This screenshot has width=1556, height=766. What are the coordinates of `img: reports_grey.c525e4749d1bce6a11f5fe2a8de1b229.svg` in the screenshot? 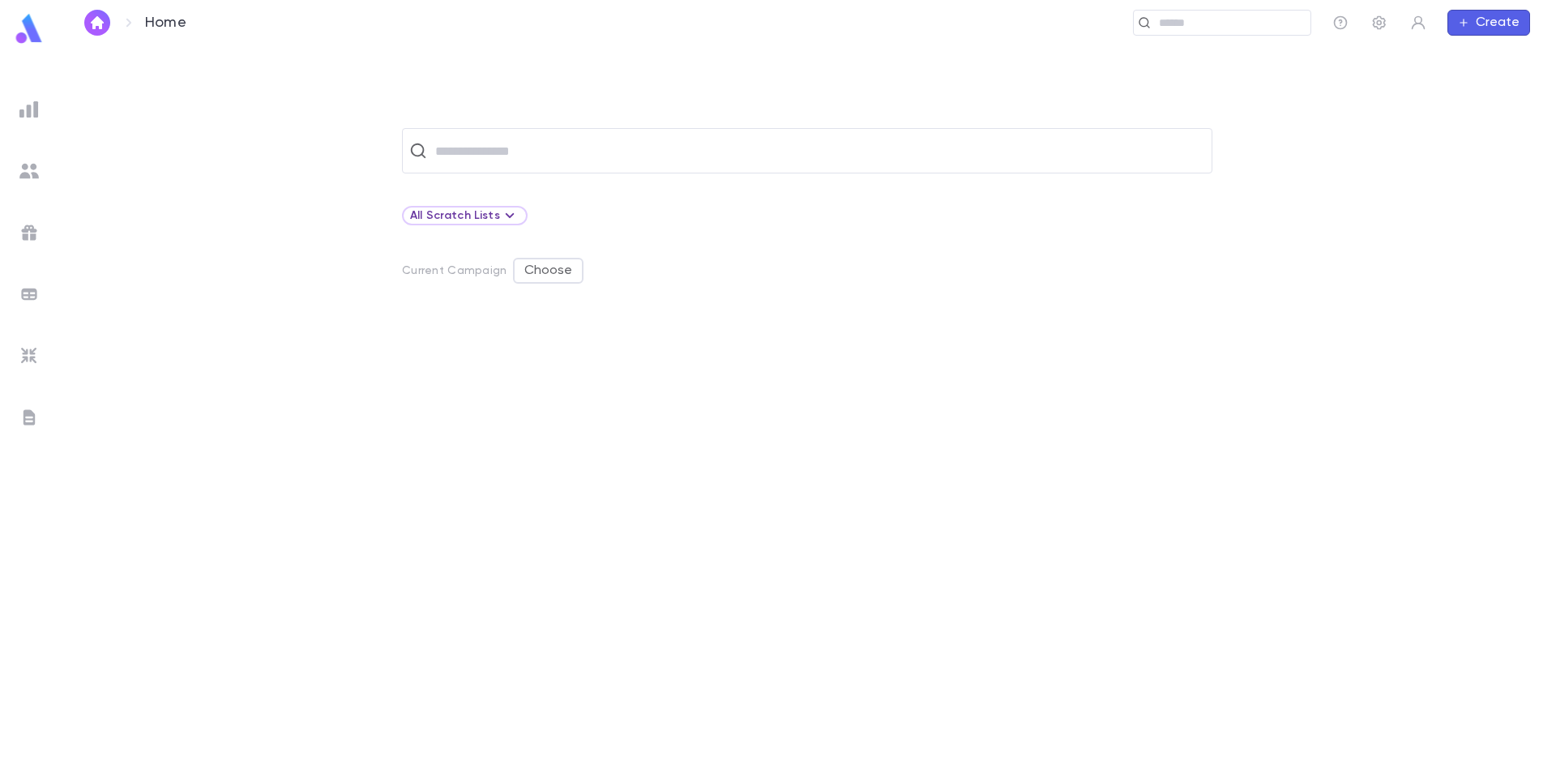 It's located at (29, 109).